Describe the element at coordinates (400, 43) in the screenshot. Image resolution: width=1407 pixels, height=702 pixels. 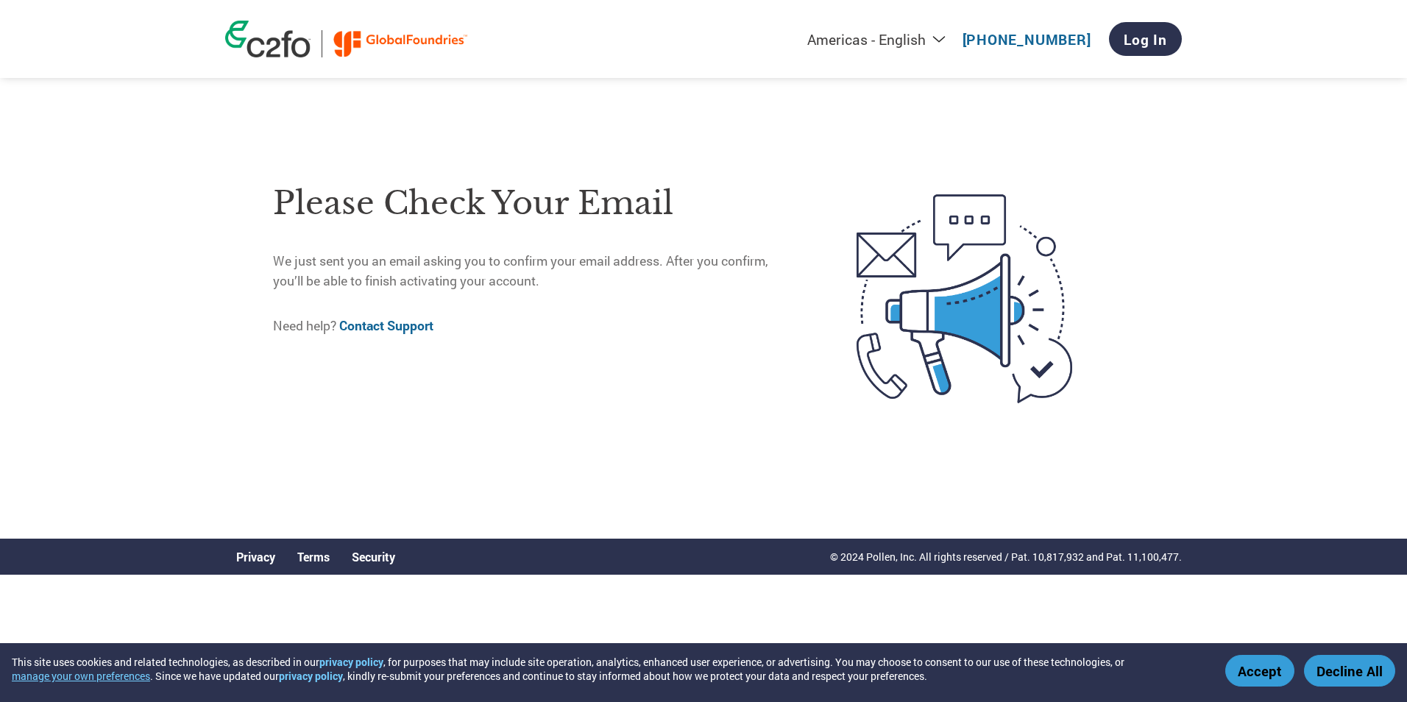
I see `img: GLOBALFOUNDRIES` at that location.